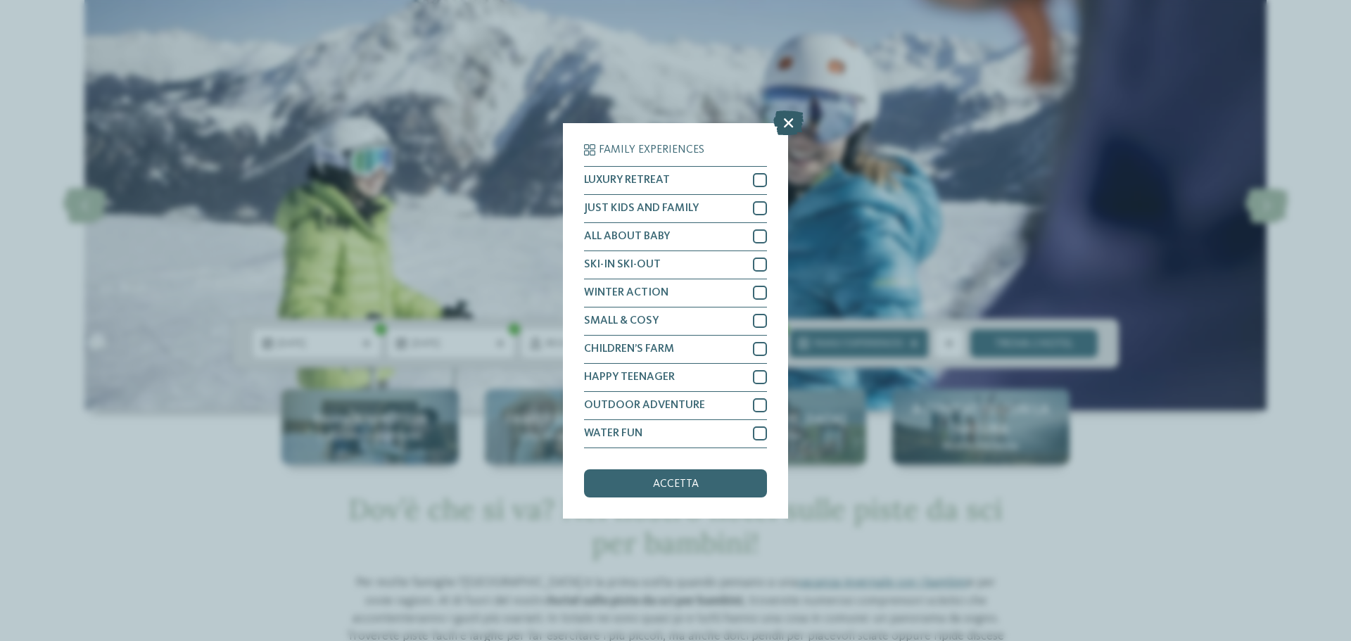 This screenshot has width=1351, height=641. What do you see at coordinates (629, 377) in the screenshot?
I see `span: HAPPY TEENAGER` at bounding box center [629, 377].